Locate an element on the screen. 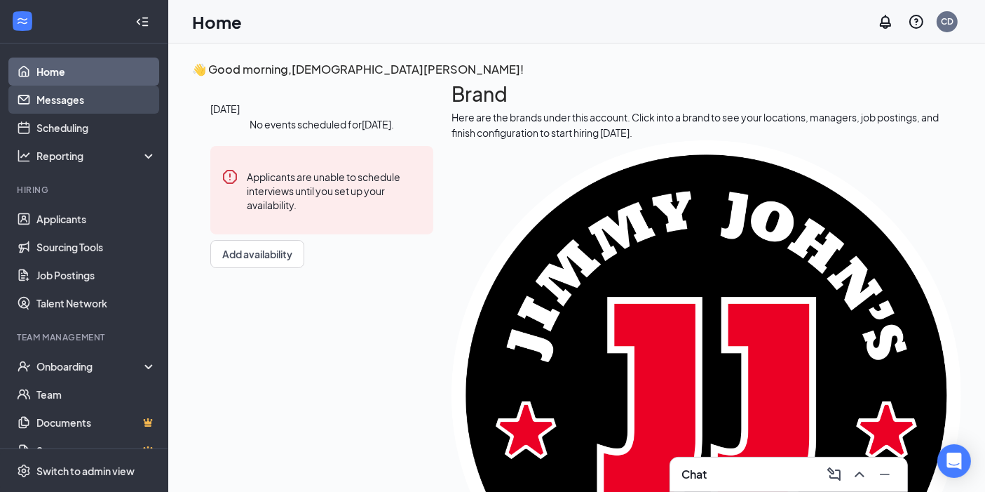 This screenshot has width=985, height=492. svg: Notifications is located at coordinates (886, 22).